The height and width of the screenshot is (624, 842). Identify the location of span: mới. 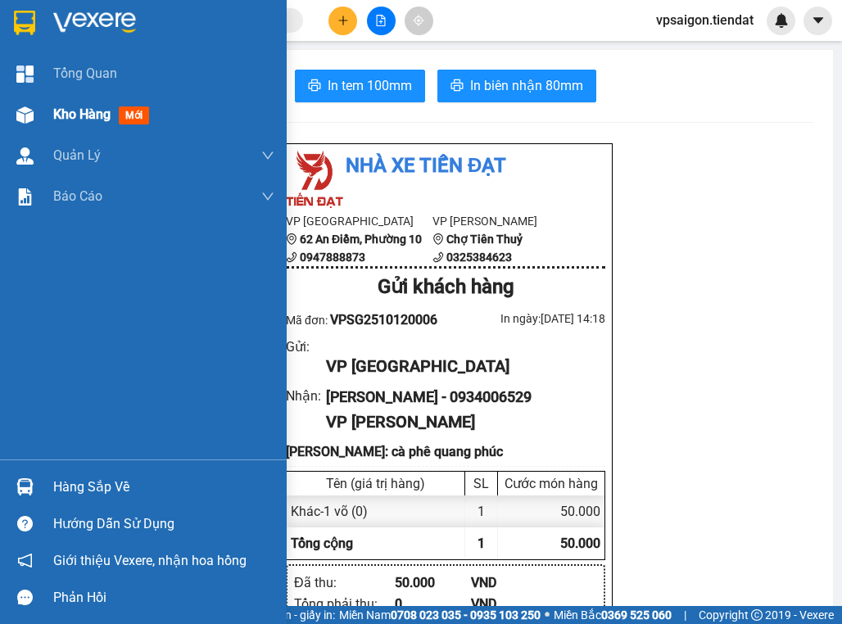
(133, 115).